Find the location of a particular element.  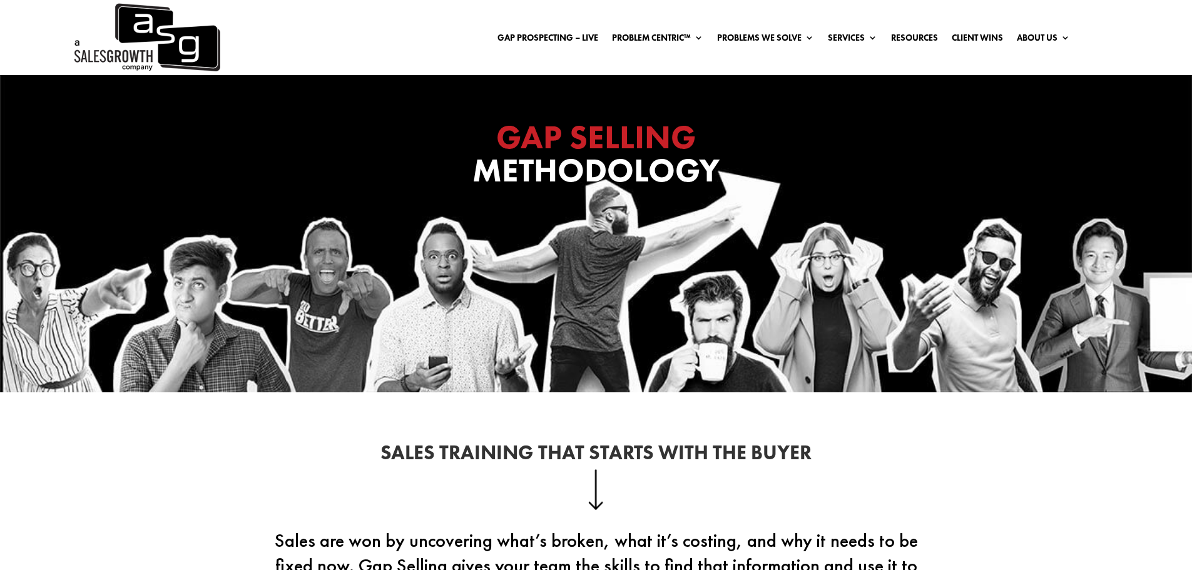

a: Gap Prospecting – LIVE is located at coordinates (548, 40).